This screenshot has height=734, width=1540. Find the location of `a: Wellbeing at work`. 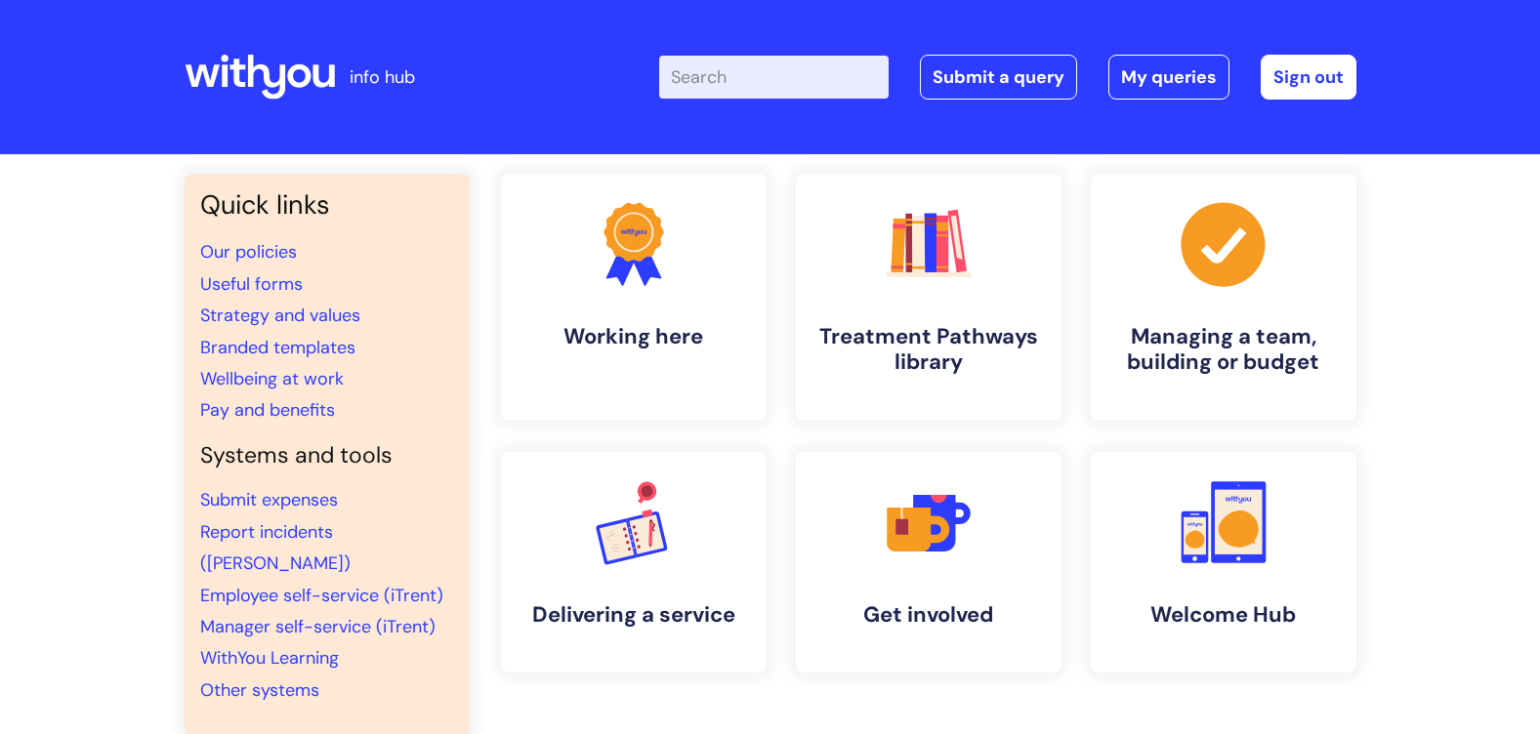

a: Wellbeing at work is located at coordinates (272, 379).